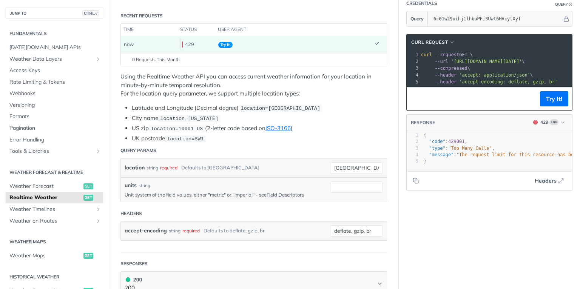  What do you see at coordinates (45, 198) in the screenshot?
I see `span: Realtime Weather` at bounding box center [45, 198].